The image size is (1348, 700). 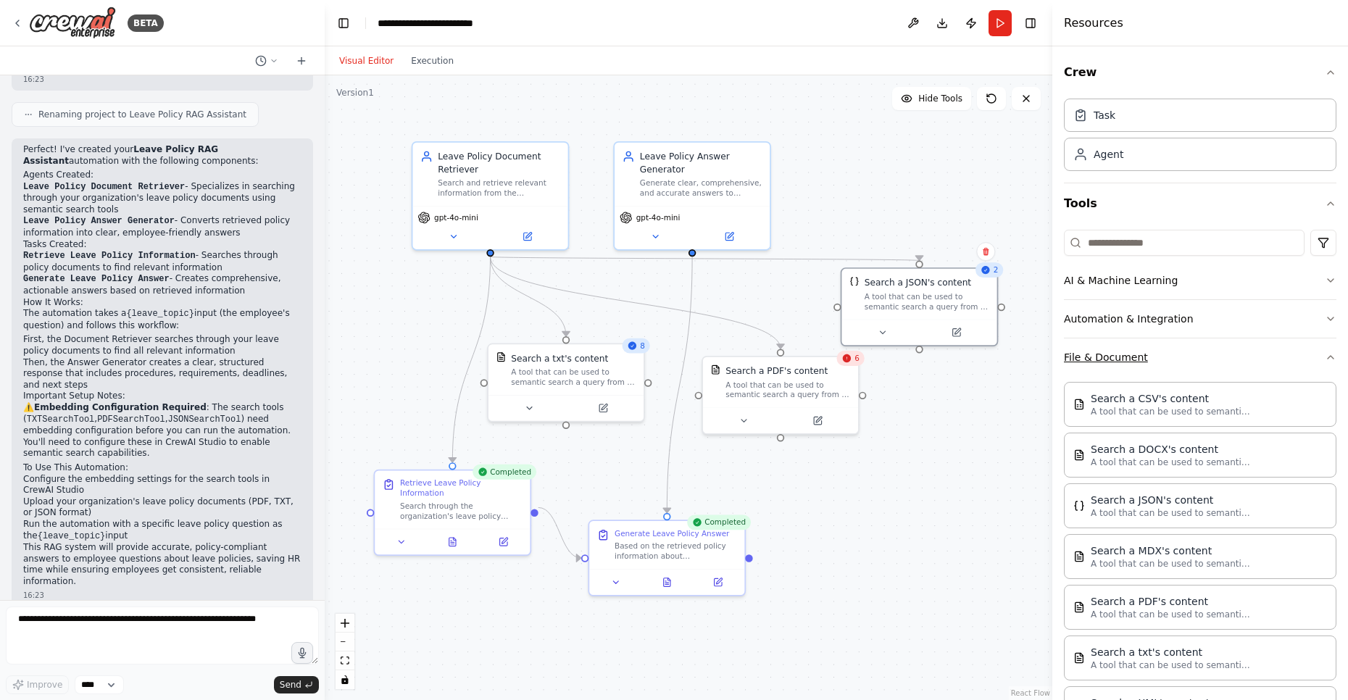 What do you see at coordinates (1079, 557) in the screenshot?
I see `img: MDXSearchTool` at bounding box center [1079, 557].